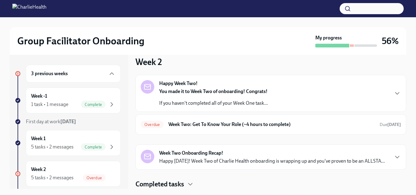 This screenshot has height=195, width=416. What do you see at coordinates (271, 184) in the screenshot?
I see `div: Completed tasks` at bounding box center [271, 184].